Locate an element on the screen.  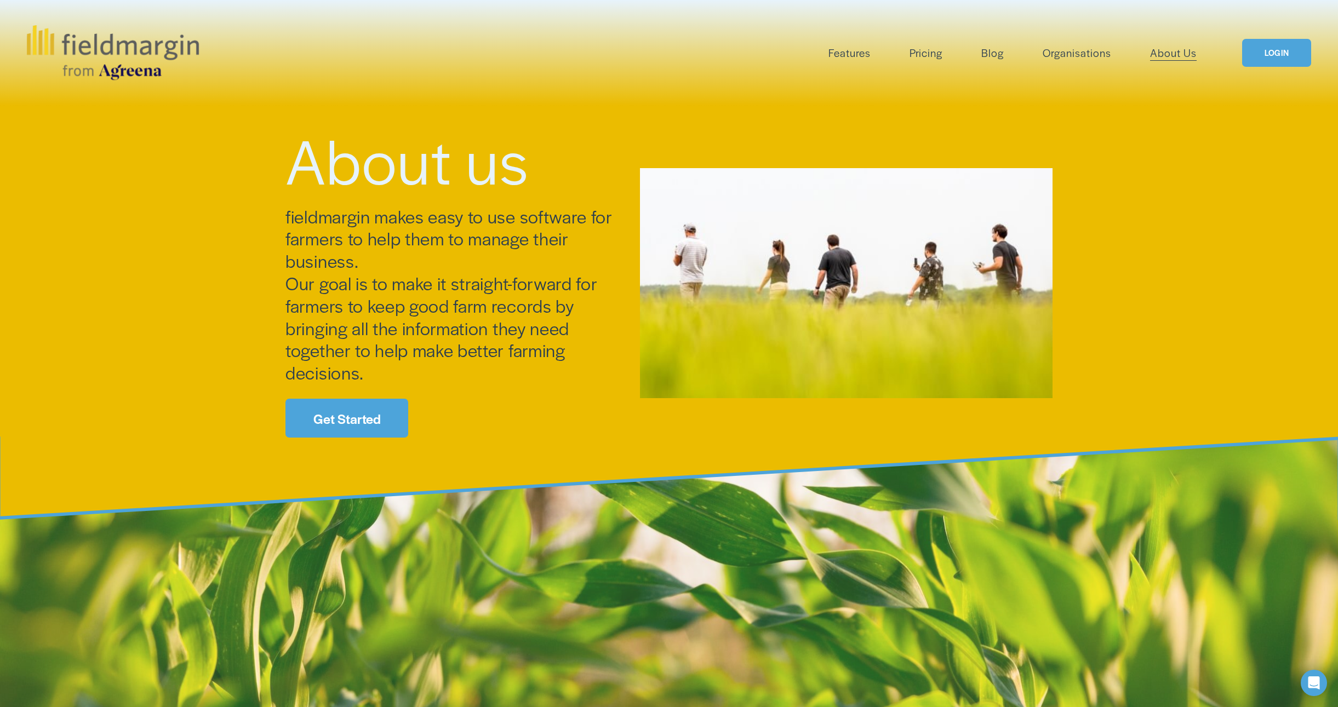
div: Open Intercom Messenger is located at coordinates (1314, 683).